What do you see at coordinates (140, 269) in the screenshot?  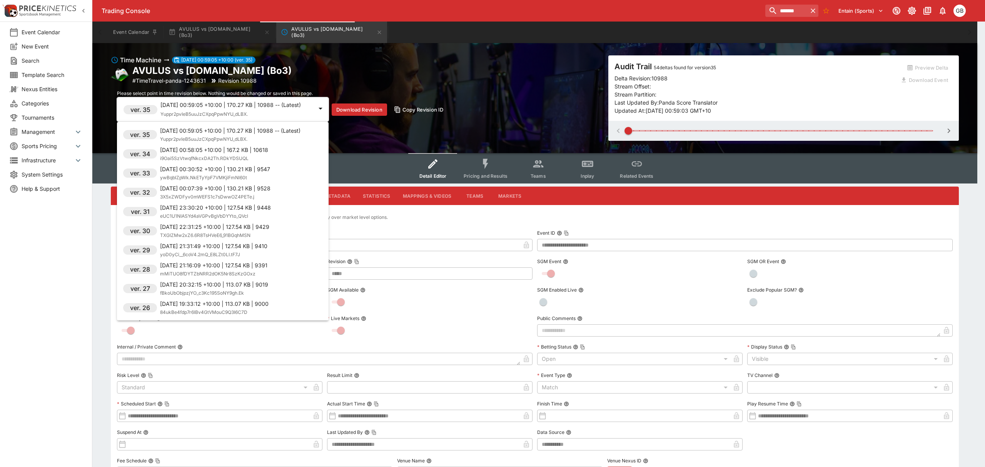 I see `h6: ver. 28` at bounding box center [140, 269].